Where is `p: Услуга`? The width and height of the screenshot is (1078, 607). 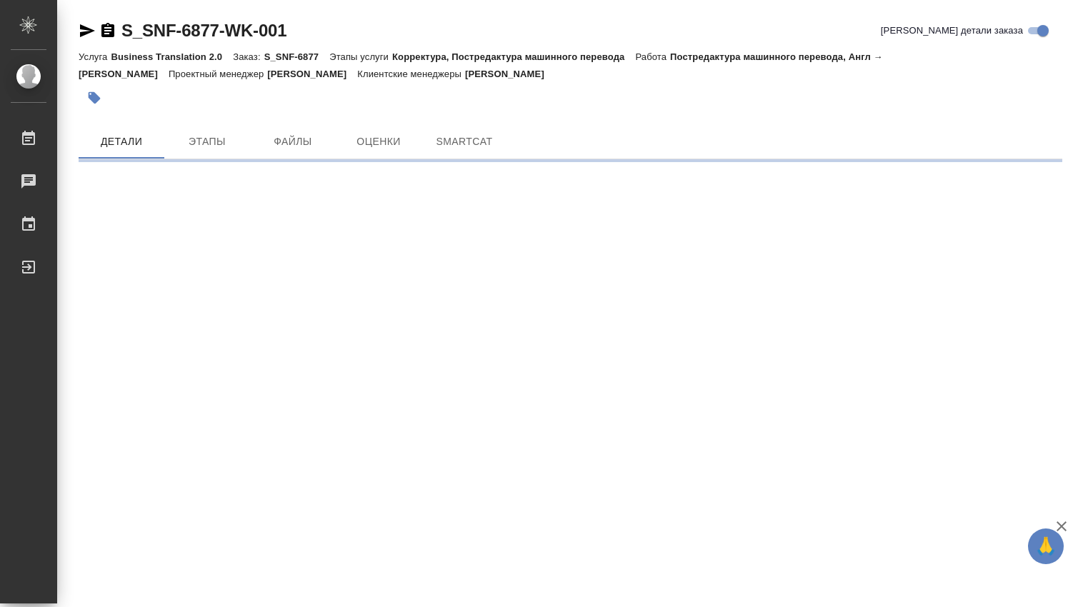 p: Услуга is located at coordinates (94, 56).